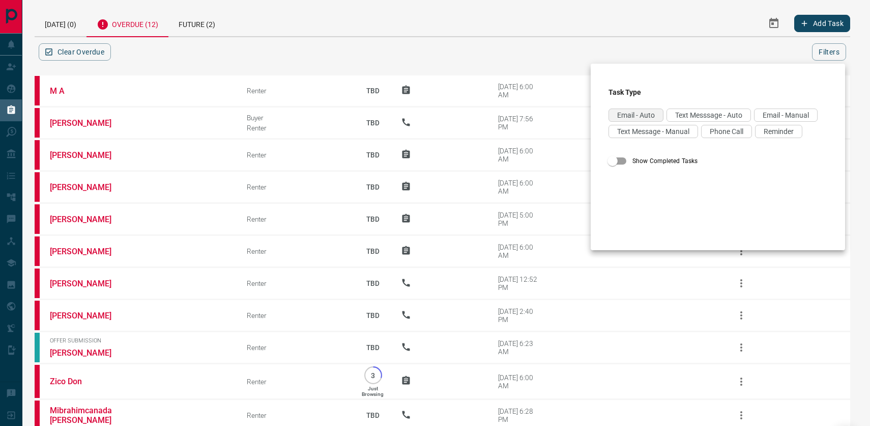 The width and height of the screenshot is (870, 426). I want to click on span: Phone Call, so click(727, 131).